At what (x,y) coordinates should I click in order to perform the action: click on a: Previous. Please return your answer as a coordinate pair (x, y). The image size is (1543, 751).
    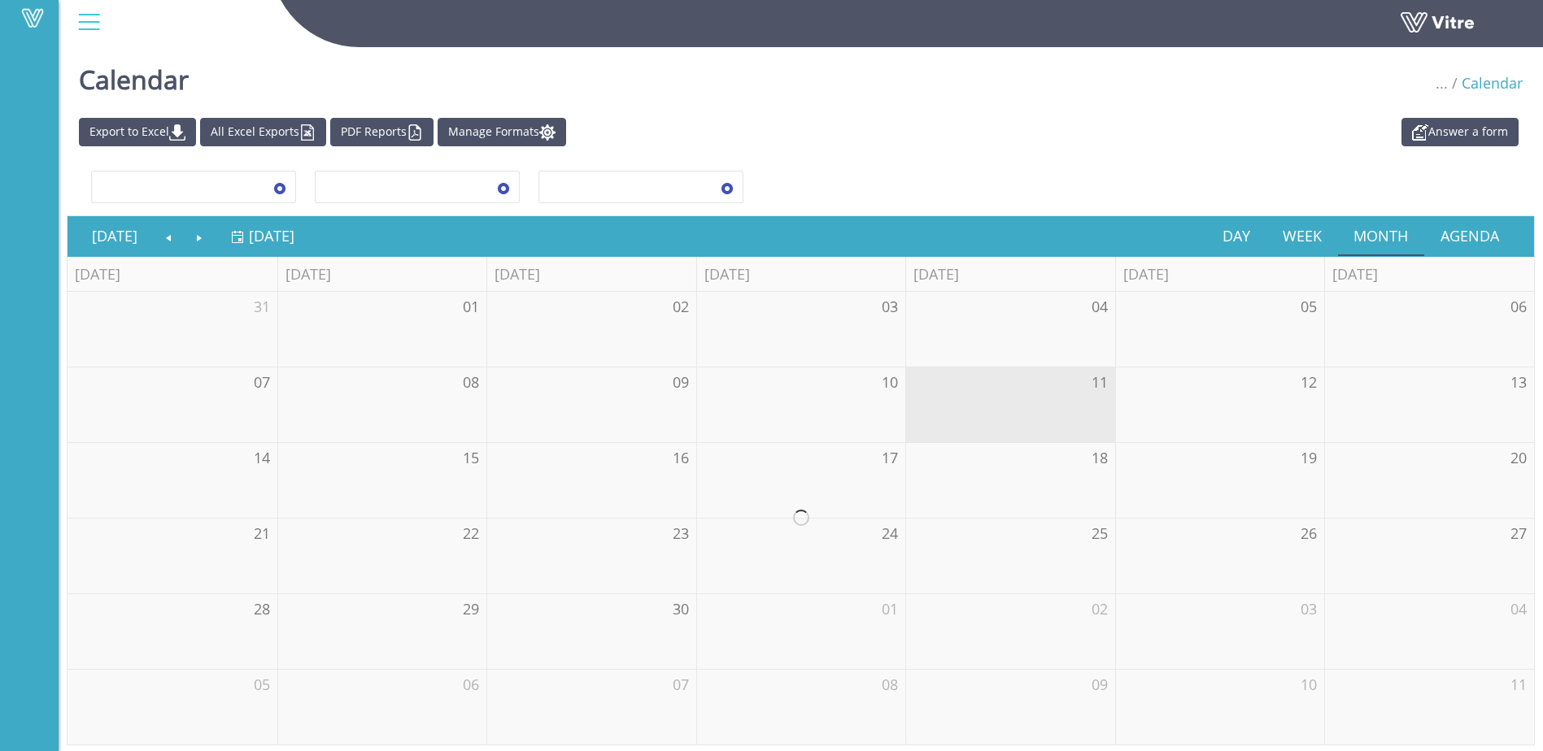
    Looking at the image, I should click on (169, 236).